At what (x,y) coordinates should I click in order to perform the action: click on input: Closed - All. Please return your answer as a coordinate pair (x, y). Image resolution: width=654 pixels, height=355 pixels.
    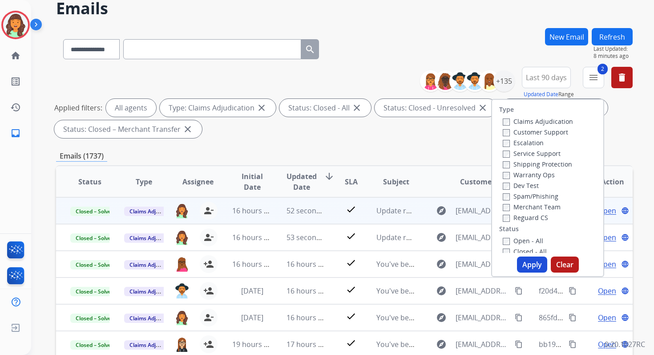
    Looking at the image, I should click on (506, 252).